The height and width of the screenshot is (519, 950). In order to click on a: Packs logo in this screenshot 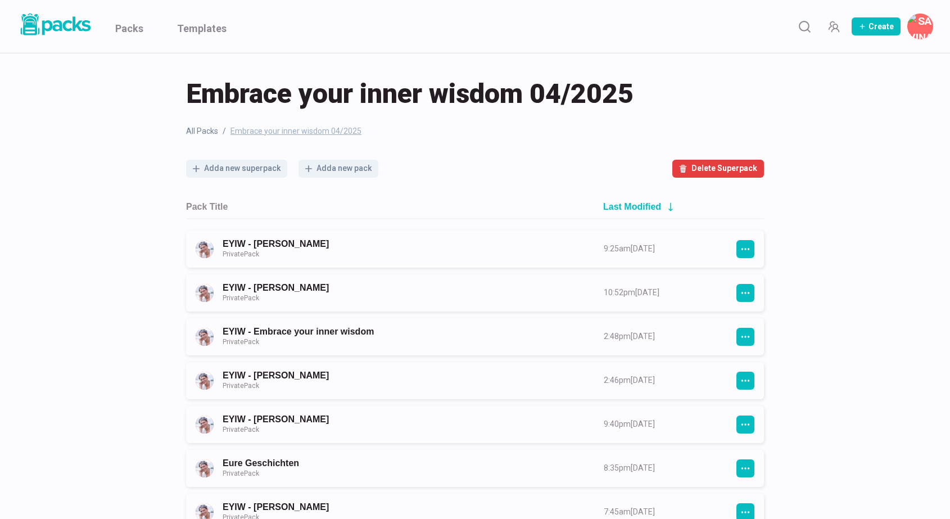, I will do `click(55, 26)`.